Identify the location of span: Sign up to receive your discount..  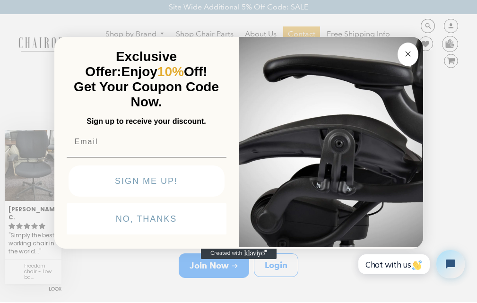
(146, 121).